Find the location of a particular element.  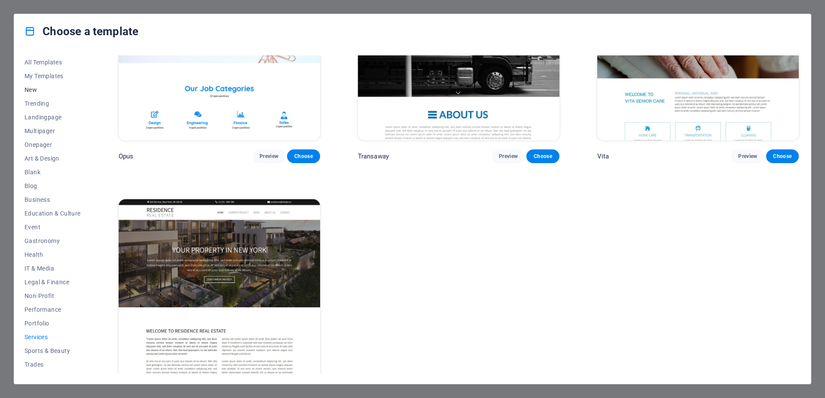

span: Services is located at coordinates (52, 337).